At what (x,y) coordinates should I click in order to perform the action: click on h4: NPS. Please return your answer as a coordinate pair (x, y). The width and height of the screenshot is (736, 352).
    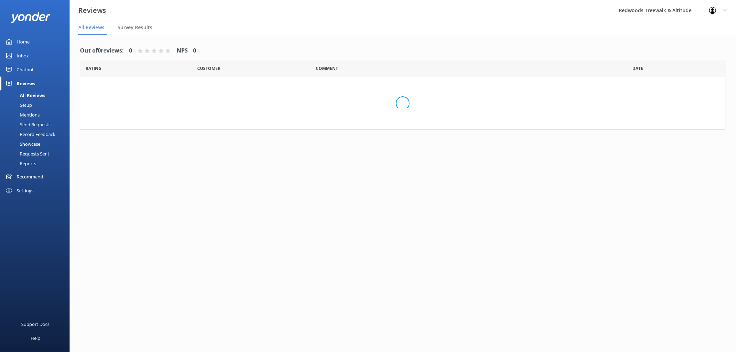
    Looking at the image, I should click on (182, 51).